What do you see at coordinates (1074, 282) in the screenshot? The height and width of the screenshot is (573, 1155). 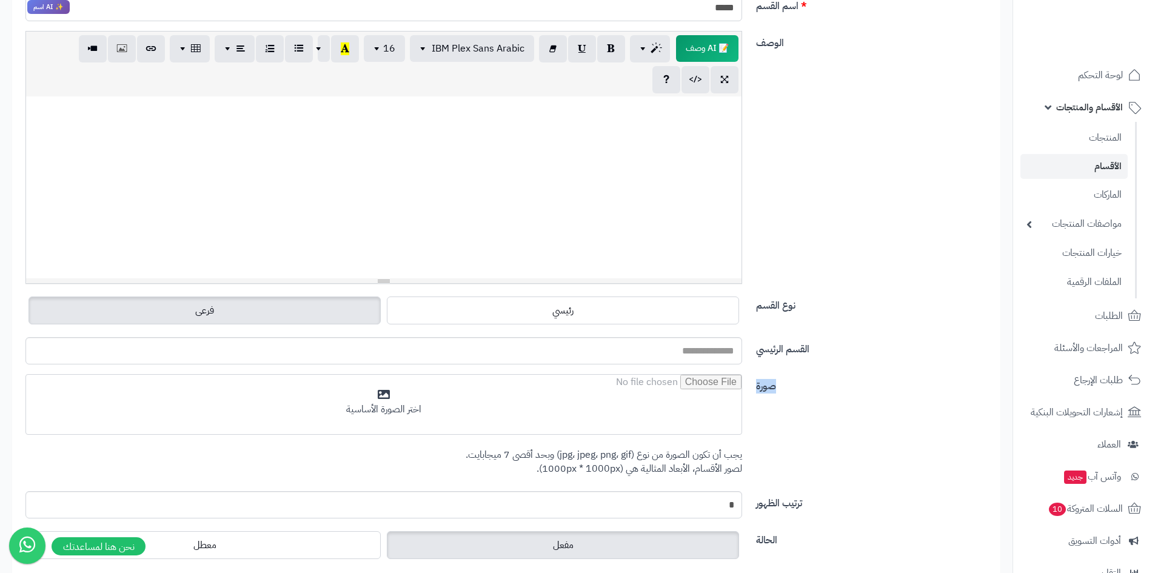 I see `a: الملفات الرقمية` at bounding box center [1074, 282].